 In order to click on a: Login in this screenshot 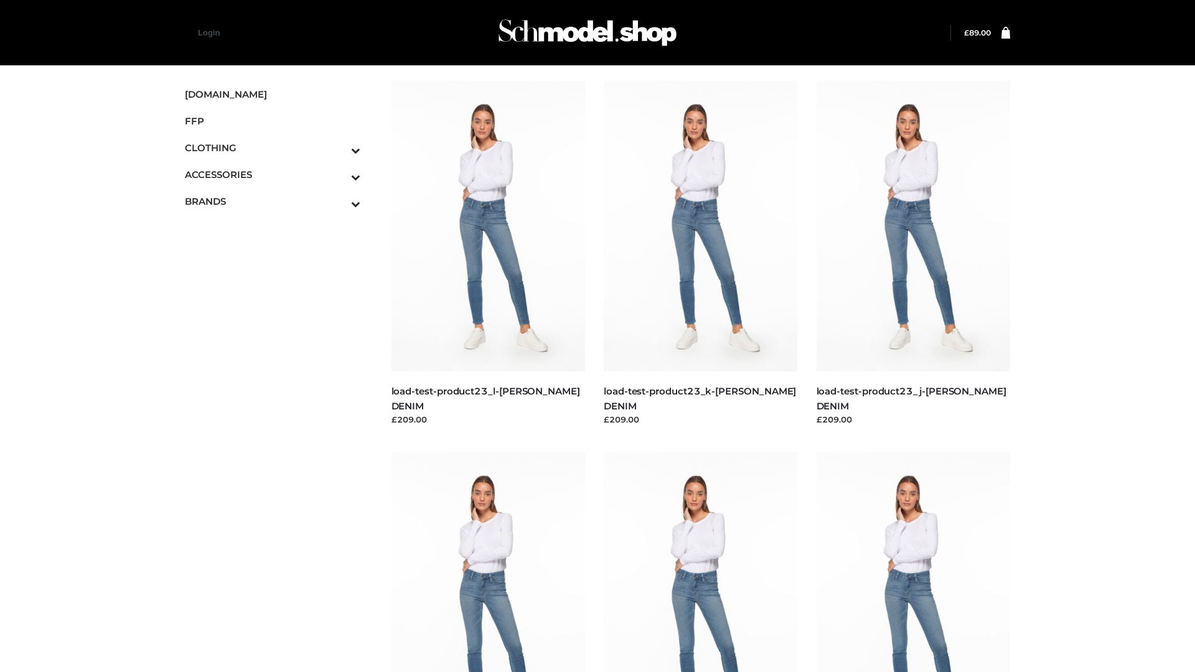, I will do `click(208, 32)`.